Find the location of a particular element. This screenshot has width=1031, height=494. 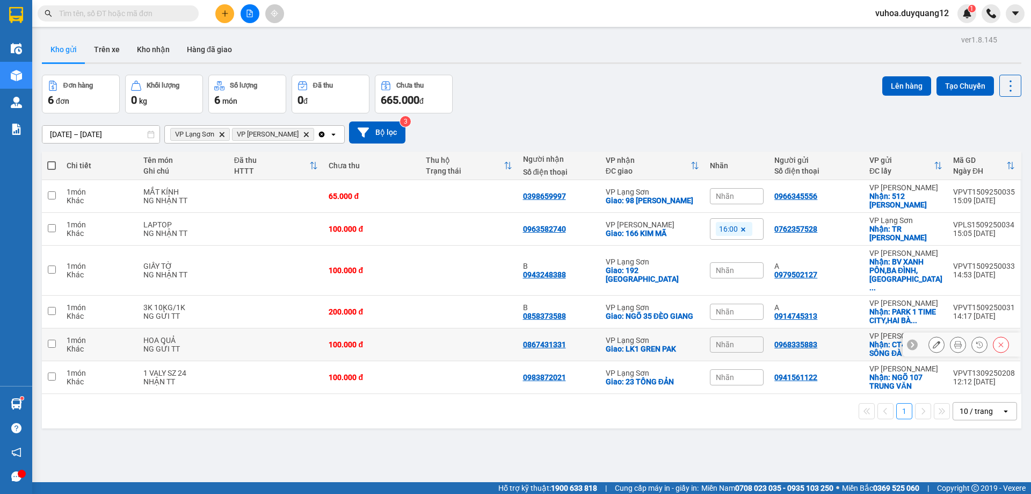

span: đơn is located at coordinates (62, 101).